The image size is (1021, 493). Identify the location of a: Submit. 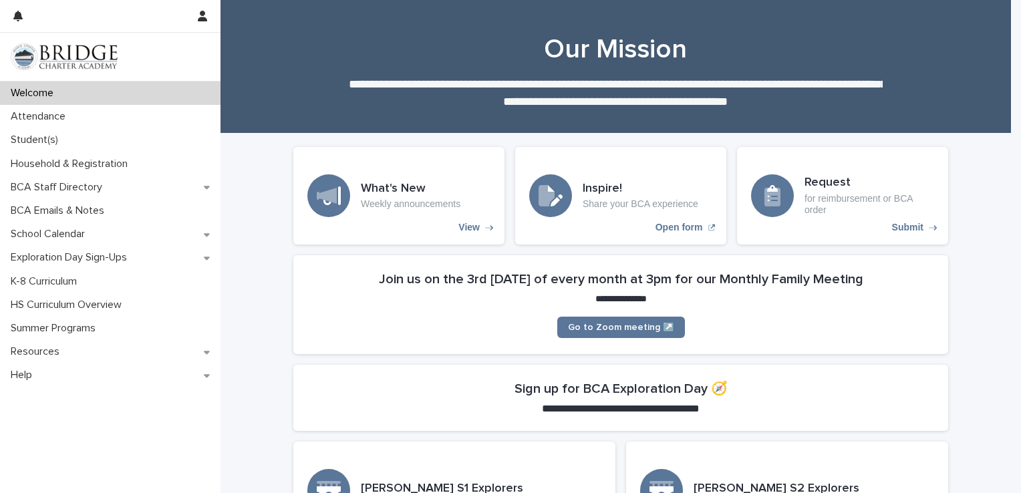
(842, 196).